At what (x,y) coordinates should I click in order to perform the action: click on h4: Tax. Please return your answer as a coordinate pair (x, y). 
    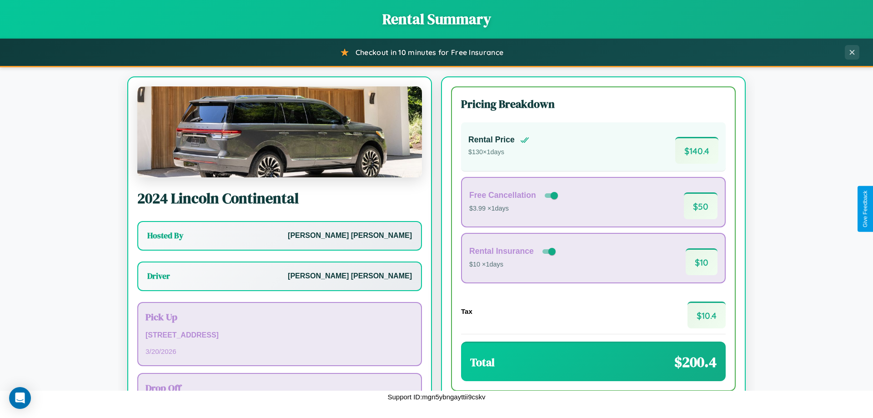
    Looking at the image, I should click on (467, 311).